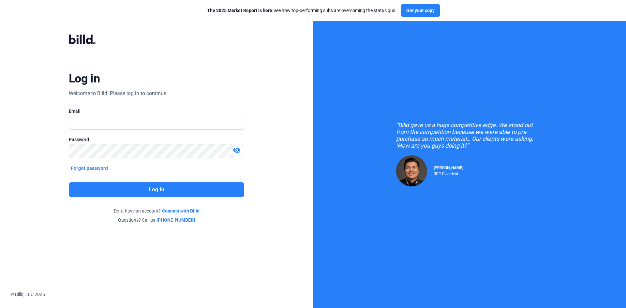  Describe the element at coordinates (157, 211) in the screenshot. I see `div: Don't have an account?` at that location.